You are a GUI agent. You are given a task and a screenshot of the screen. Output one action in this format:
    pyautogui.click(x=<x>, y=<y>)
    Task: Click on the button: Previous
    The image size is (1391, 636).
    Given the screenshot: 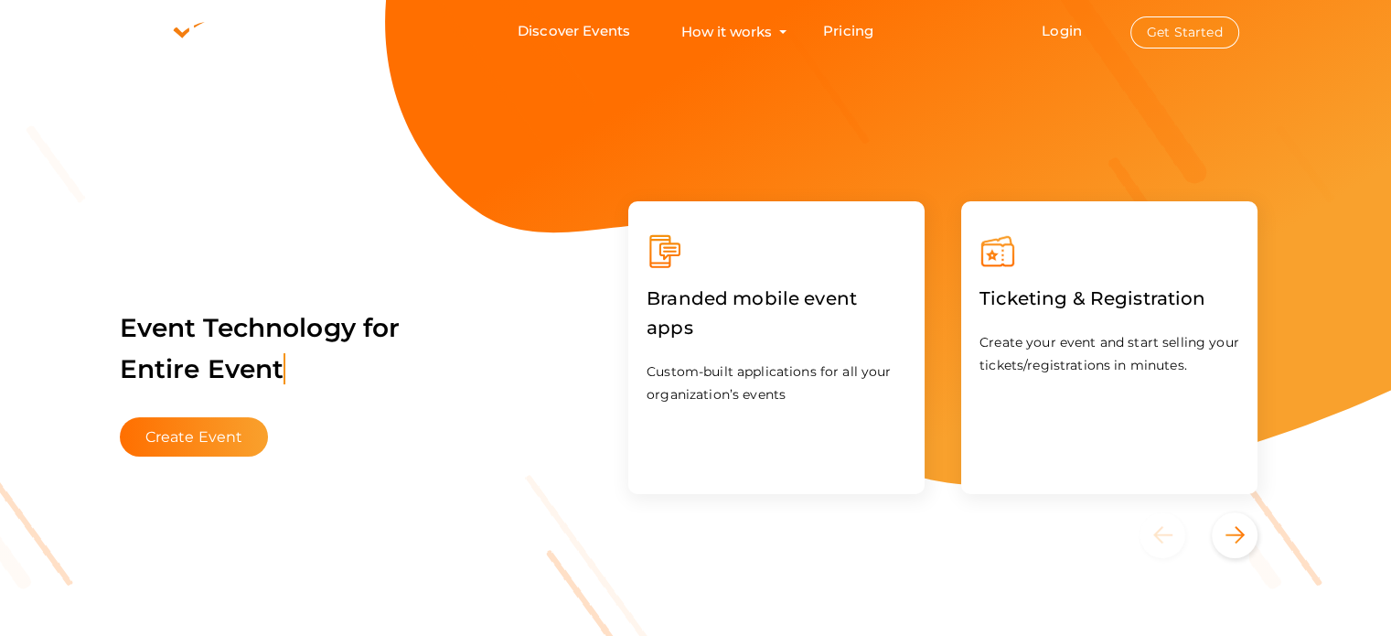 What is the action you would take?
    pyautogui.click(x=1173, y=535)
    